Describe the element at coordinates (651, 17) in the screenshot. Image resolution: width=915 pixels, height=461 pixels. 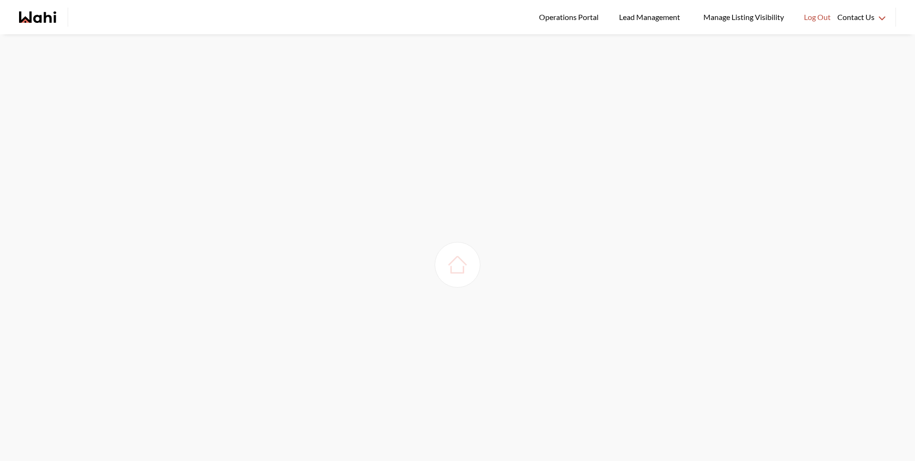
I see `span: Lead Management` at that location.